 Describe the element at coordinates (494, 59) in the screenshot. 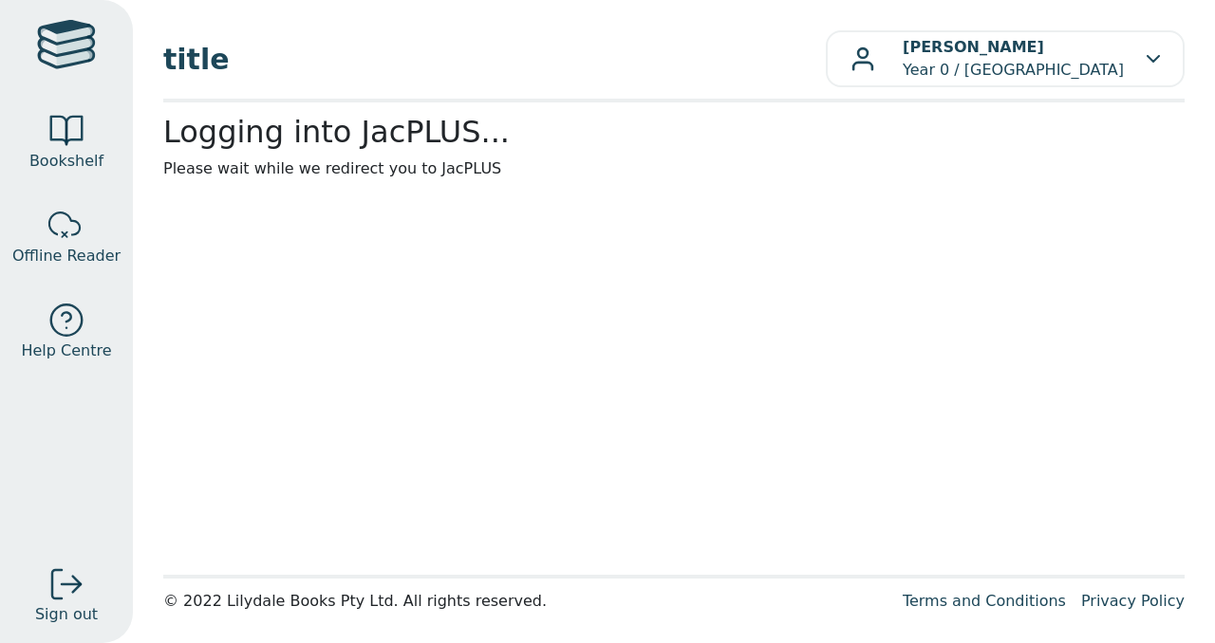

I see `span: title` at that location.